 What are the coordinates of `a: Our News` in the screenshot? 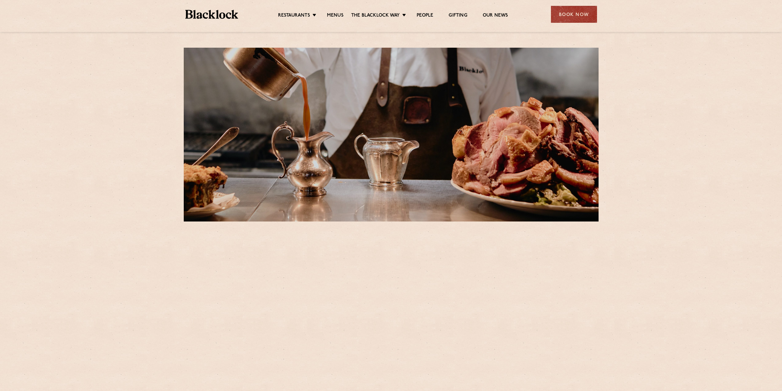 It's located at (496, 16).